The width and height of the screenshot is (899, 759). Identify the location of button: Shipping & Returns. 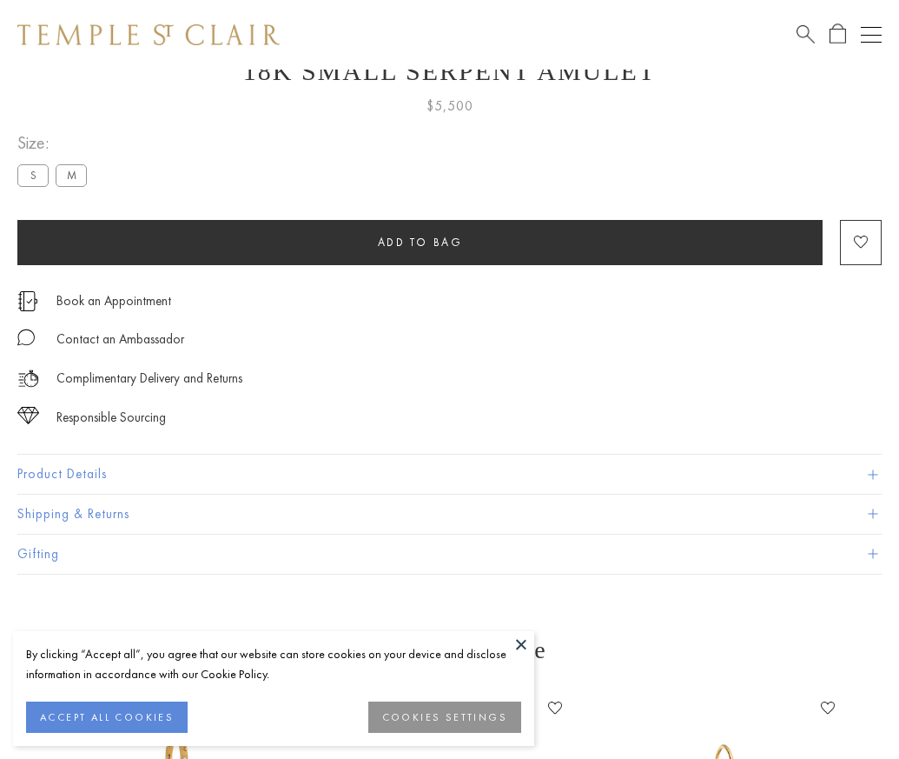
(449, 514).